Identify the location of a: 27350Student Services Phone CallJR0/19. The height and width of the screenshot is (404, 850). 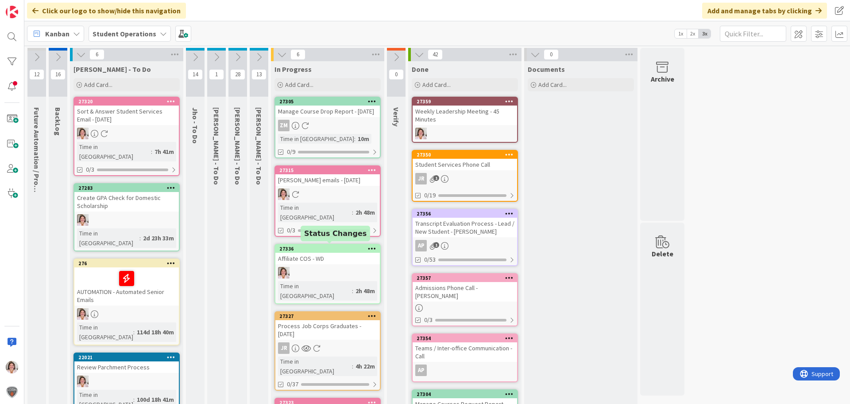
(465, 175).